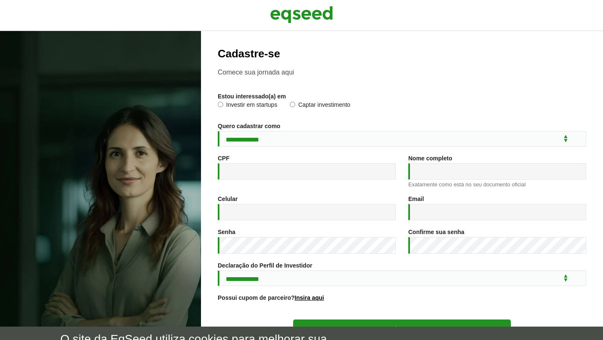  Describe the element at coordinates (402, 328) in the screenshot. I see `button: Cadastre-se` at that location.